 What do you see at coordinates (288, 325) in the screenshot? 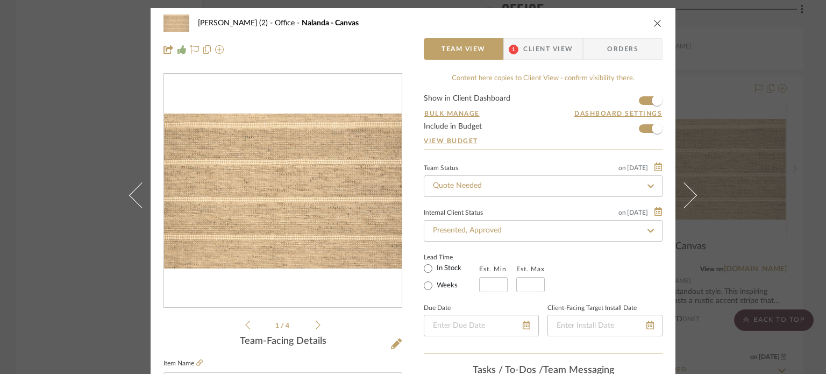
I see `span: 4` at bounding box center [288, 325].